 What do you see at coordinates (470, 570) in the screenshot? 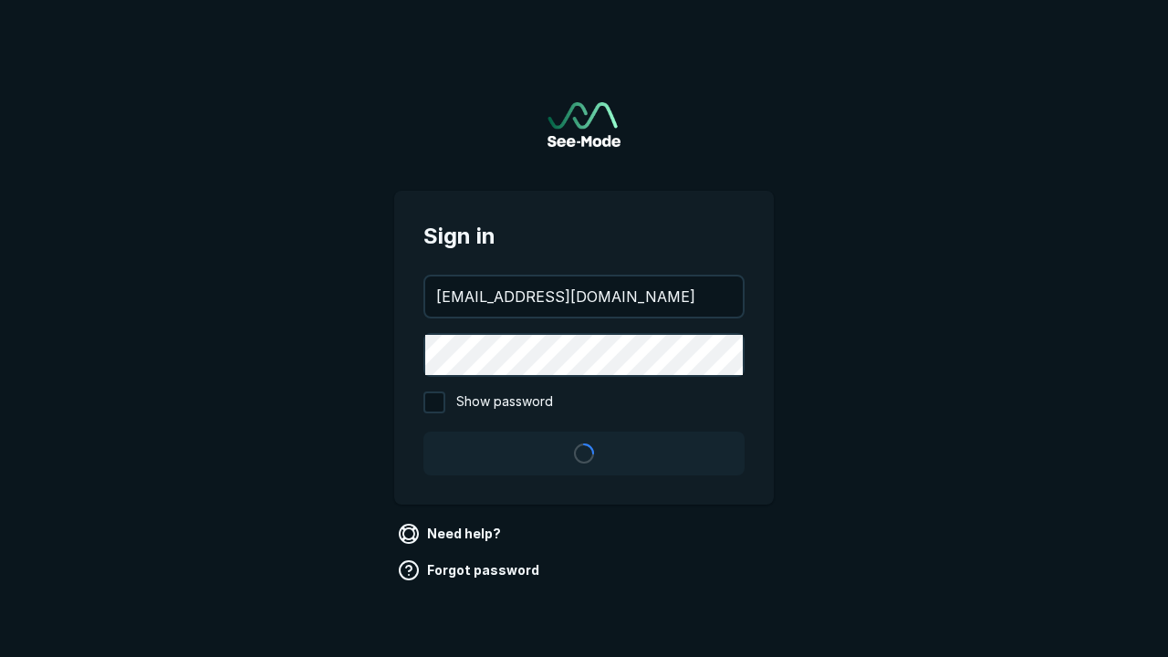
I see `a: Forgot password` at bounding box center [470, 570].